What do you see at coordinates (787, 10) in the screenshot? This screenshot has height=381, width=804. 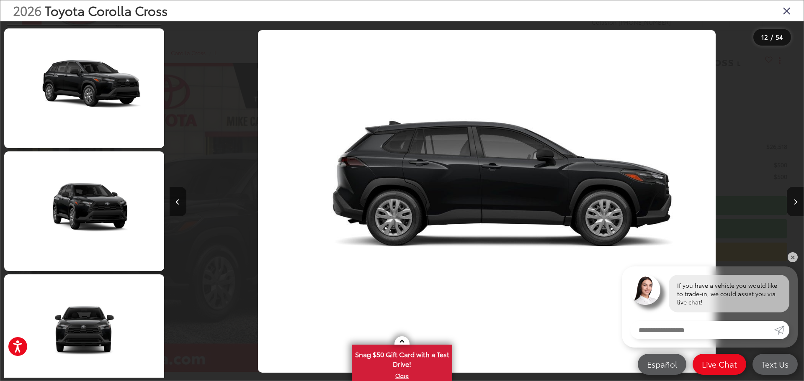 I see `i: Close gallery` at bounding box center [787, 10].